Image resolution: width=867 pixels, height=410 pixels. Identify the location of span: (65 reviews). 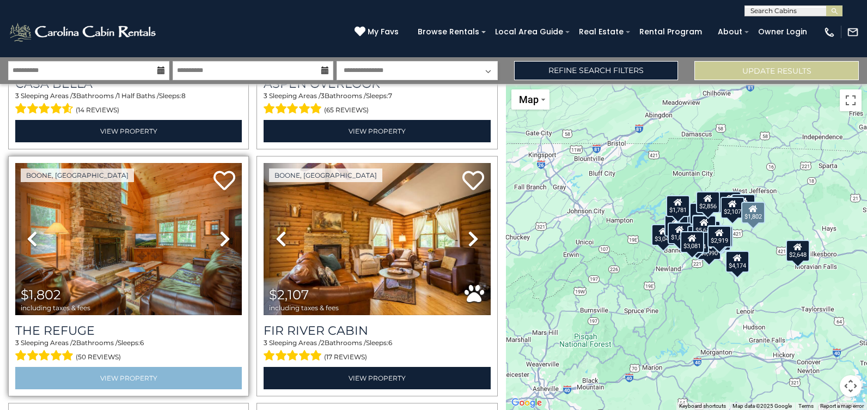
(346, 110).